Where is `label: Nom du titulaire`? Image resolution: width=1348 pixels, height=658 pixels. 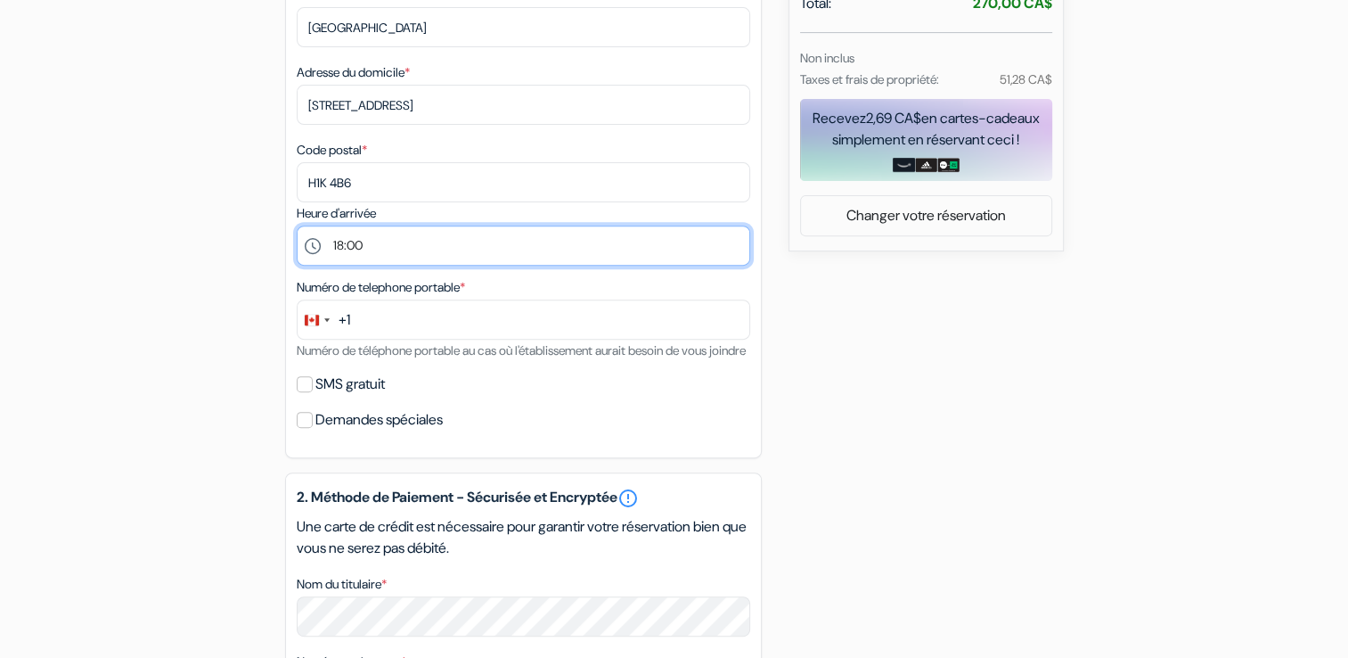 label: Nom du titulaire is located at coordinates (341, 584).